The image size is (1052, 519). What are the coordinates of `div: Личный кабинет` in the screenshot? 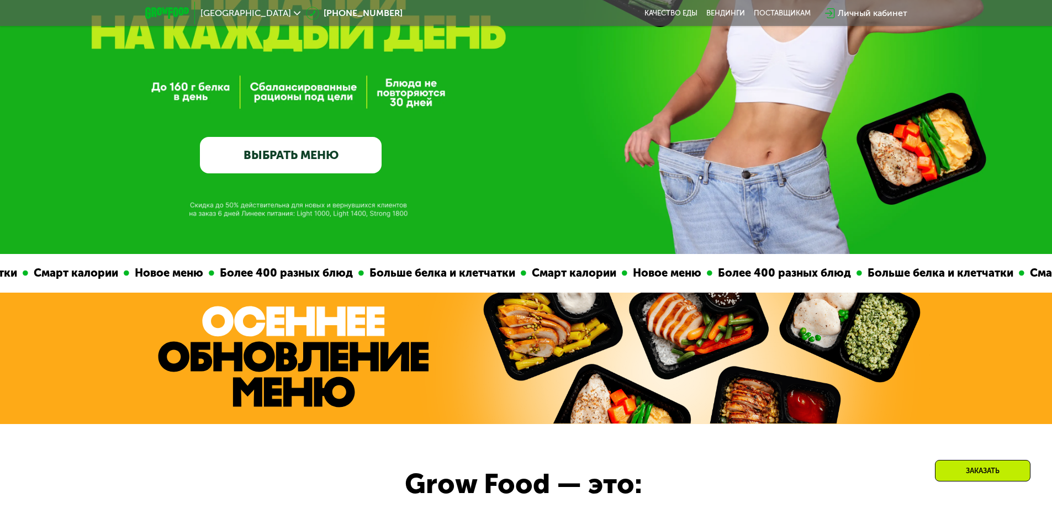 It's located at (872, 13).